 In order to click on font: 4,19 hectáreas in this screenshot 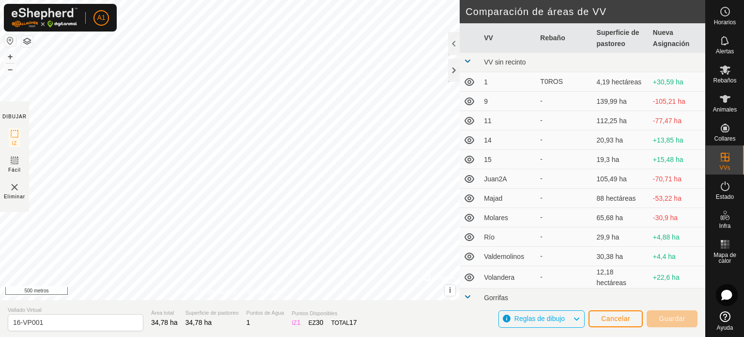, I will do `click(619, 82)`.